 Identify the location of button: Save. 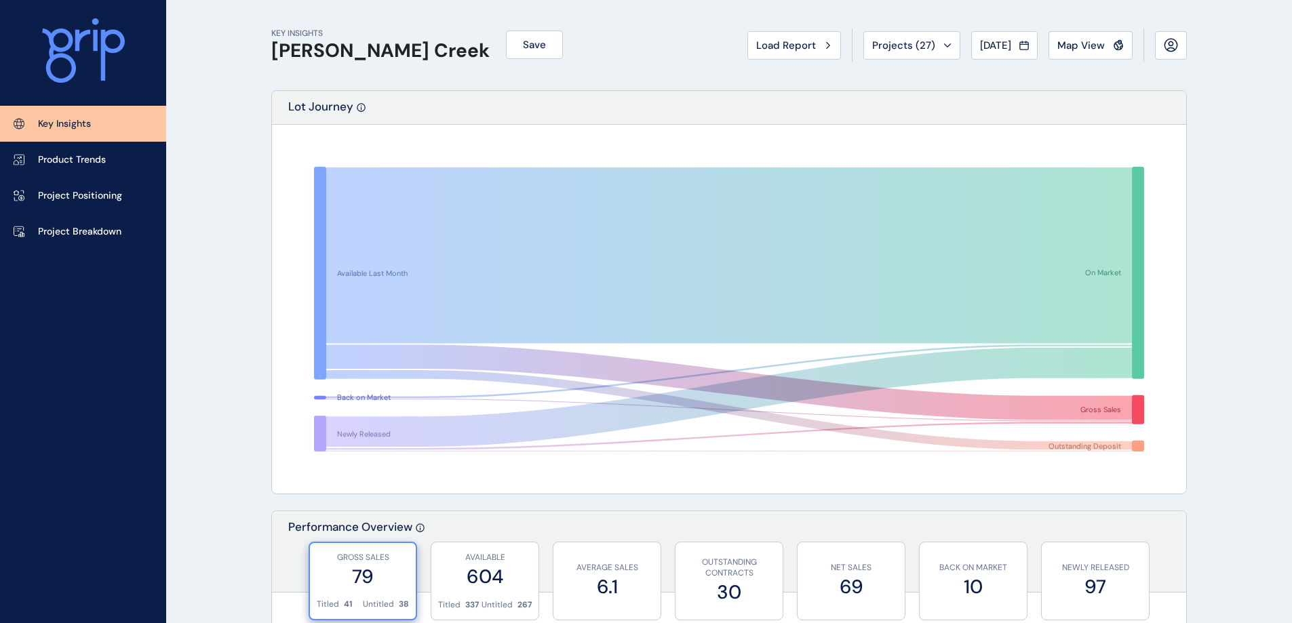
(534, 45).